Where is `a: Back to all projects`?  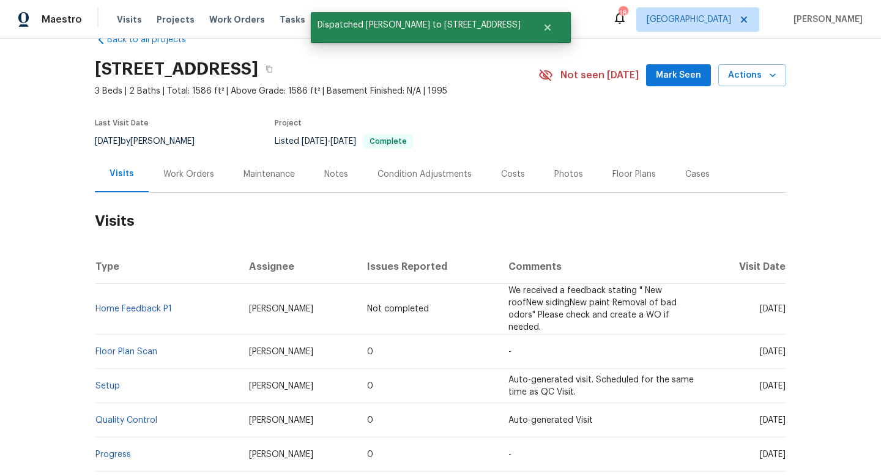 a: Back to all projects is located at coordinates (154, 40).